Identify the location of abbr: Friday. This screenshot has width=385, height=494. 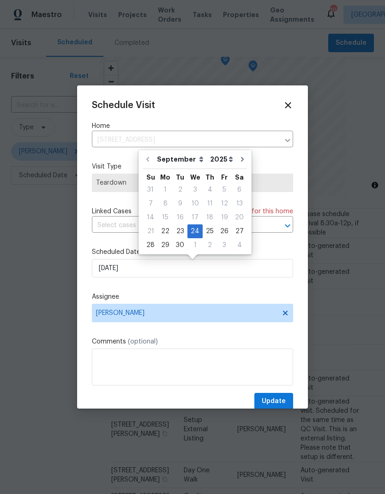
(224, 177).